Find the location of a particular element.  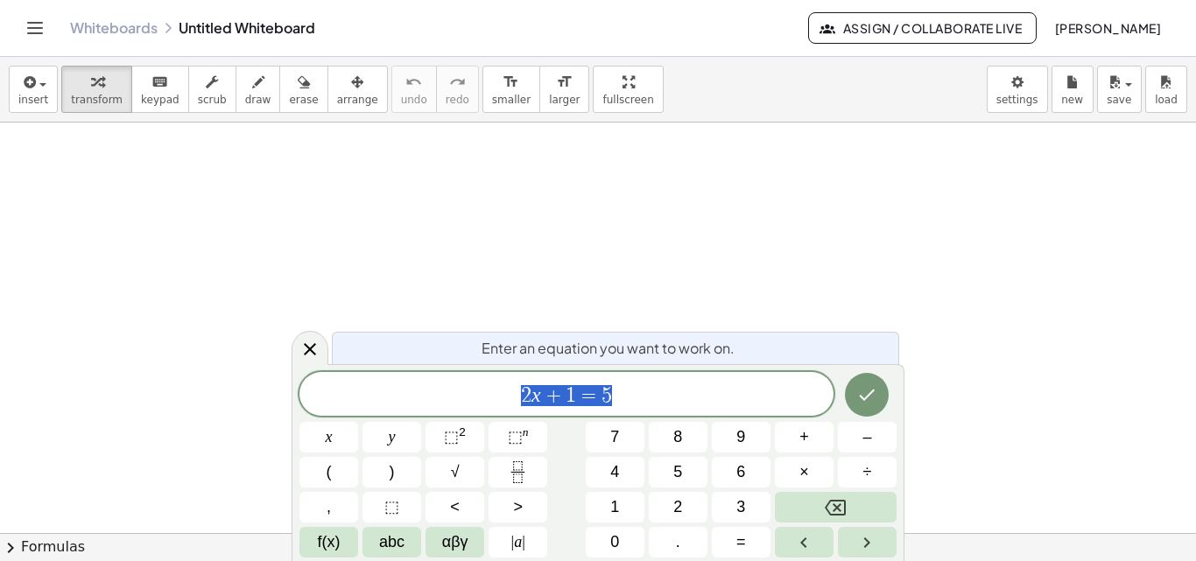

button: Left arrow is located at coordinates (804, 542).